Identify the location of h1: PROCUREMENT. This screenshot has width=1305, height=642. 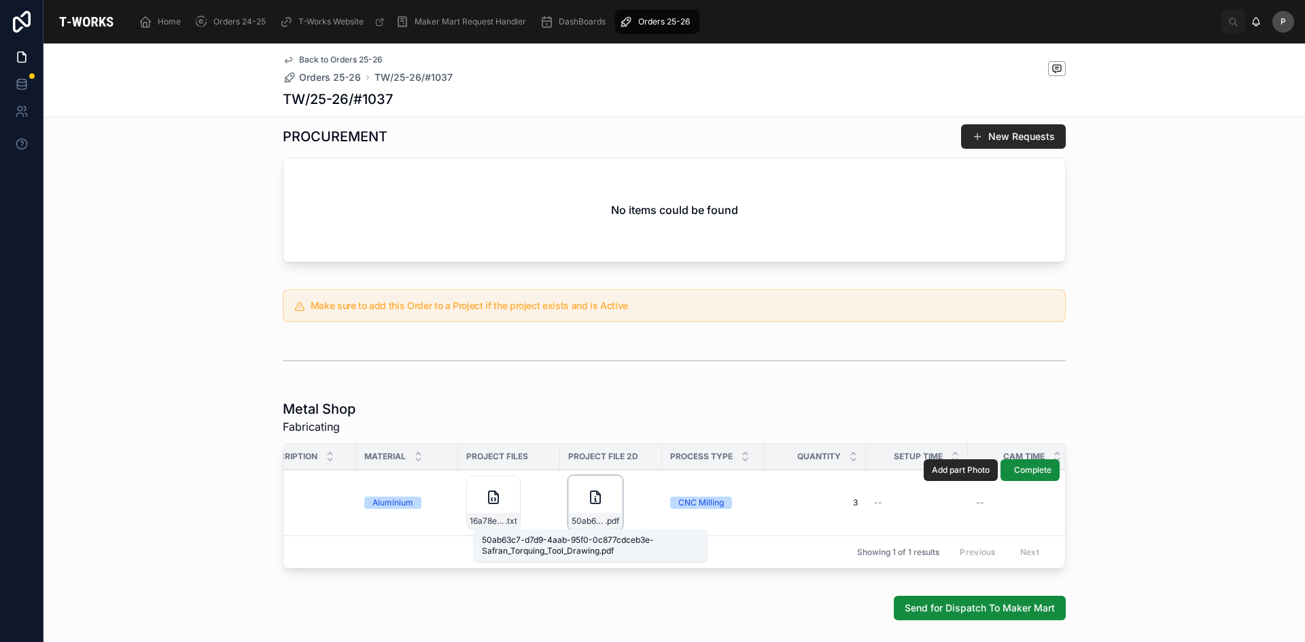
(335, 137).